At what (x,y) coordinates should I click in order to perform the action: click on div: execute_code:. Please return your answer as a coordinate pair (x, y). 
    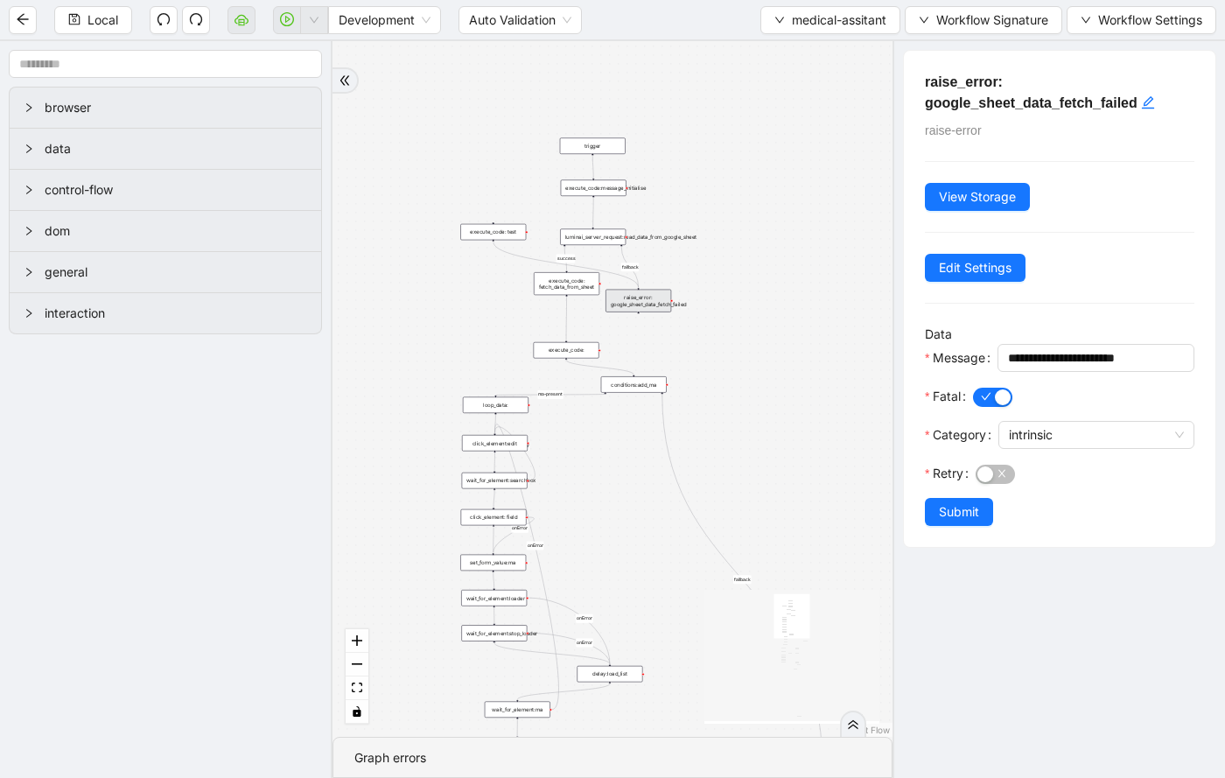
    Looking at the image, I should click on (566, 350).